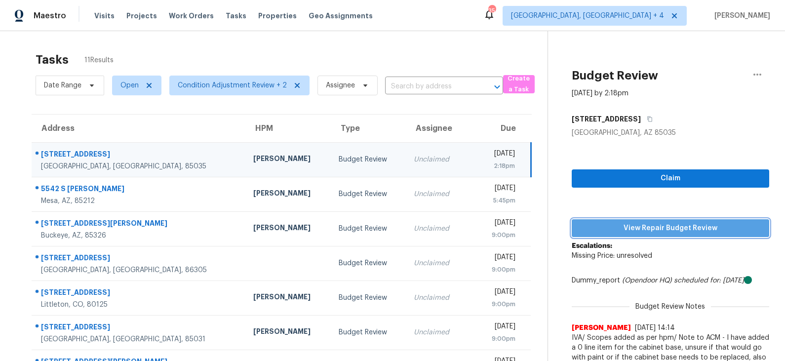 The width and height of the screenshot is (785, 361). Describe the element at coordinates (670, 178) in the screenshot. I see `button: Claim` at that location.